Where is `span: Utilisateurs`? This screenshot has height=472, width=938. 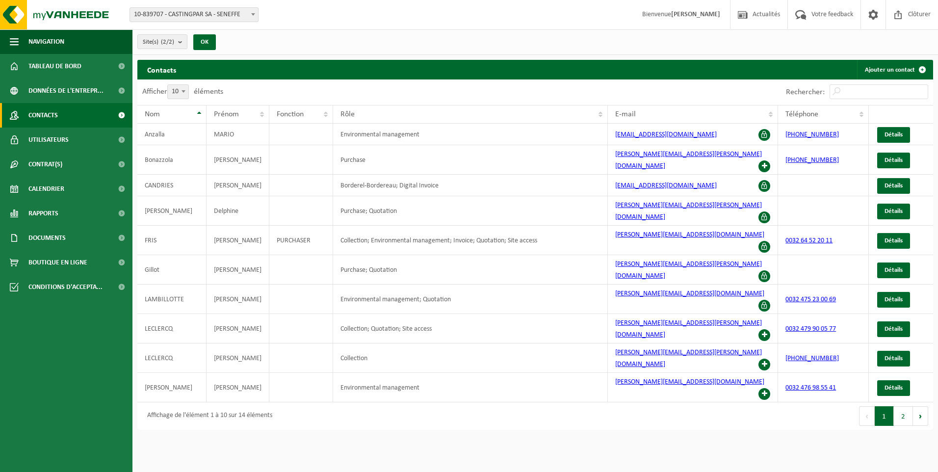
span: Utilisateurs is located at coordinates (49, 140).